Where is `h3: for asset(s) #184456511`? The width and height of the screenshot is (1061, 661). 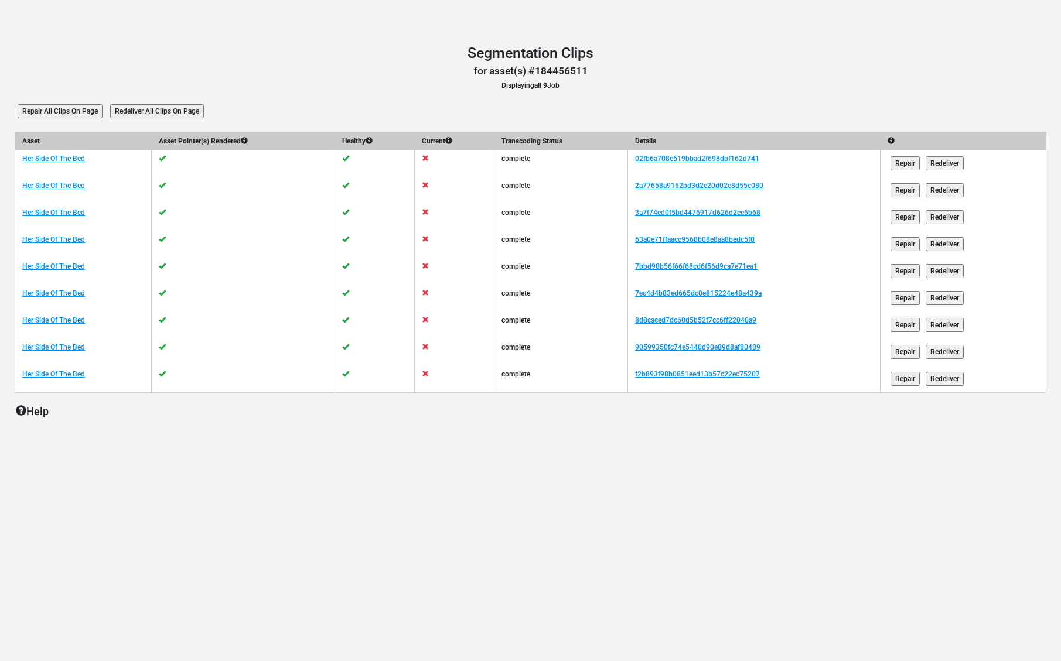 h3: for asset(s) #184456511 is located at coordinates (530, 71).